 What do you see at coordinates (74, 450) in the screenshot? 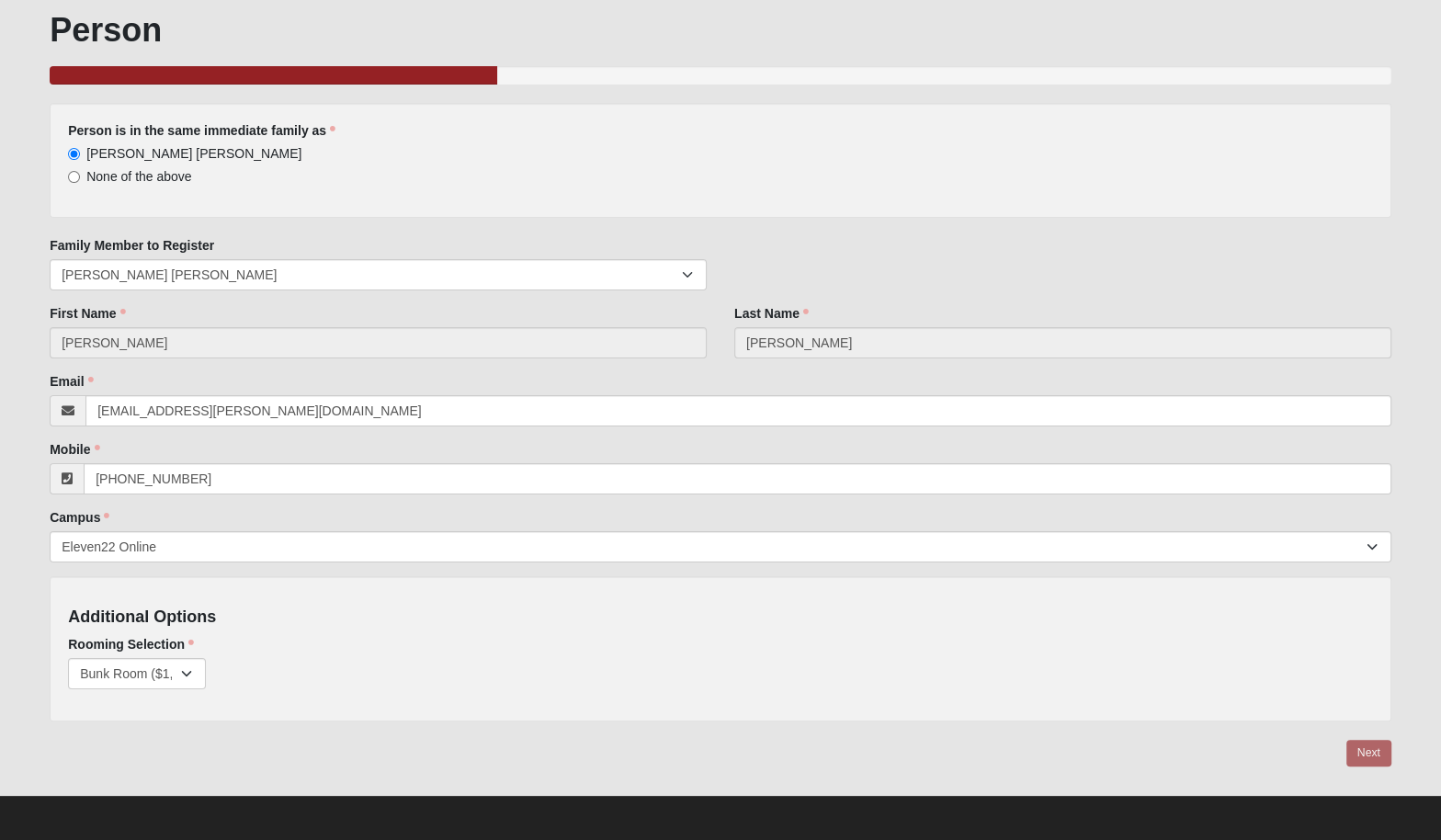
I see `label: Mobile` at bounding box center [74, 450].